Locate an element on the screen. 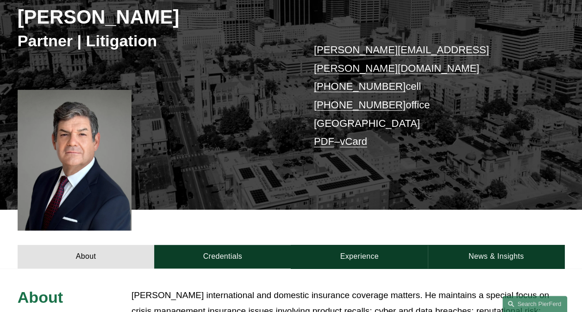  a: Search this site is located at coordinates (535, 304).